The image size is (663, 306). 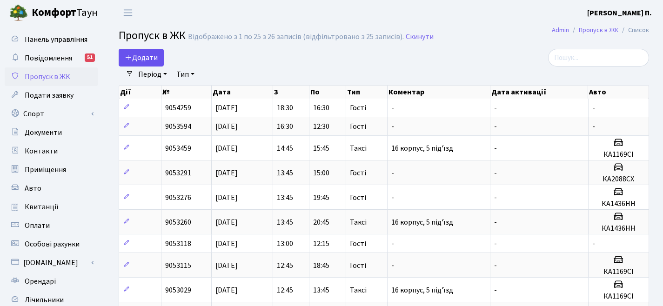 I want to click on span: 9054259, so click(x=178, y=108).